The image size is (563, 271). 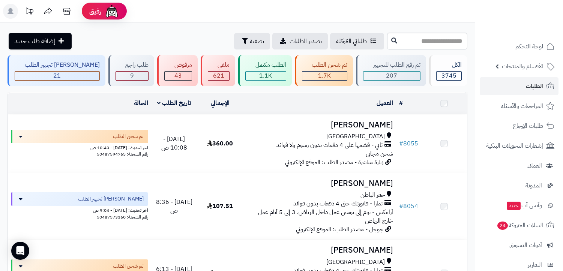 I want to click on span: زيارة مباشرة - مصدر الطلب: الموقع الإلكتروني, so click(x=334, y=162).